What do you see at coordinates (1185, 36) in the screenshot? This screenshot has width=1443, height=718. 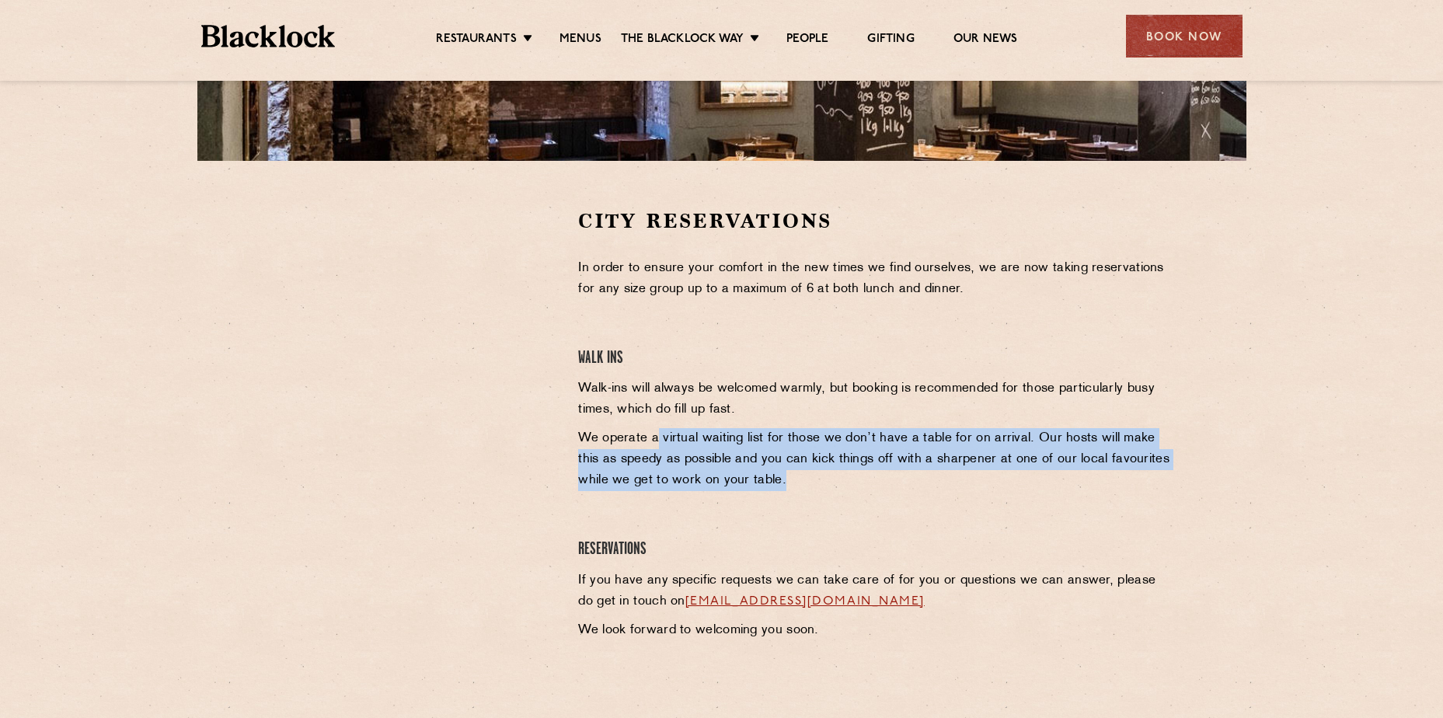 I see `div: Book Now` at bounding box center [1185, 36].